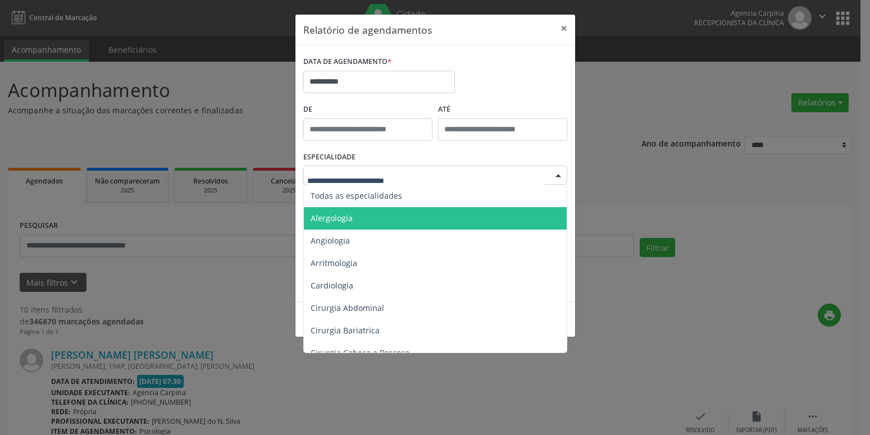 This screenshot has width=870, height=435. What do you see at coordinates (334, 263) in the screenshot?
I see `span: Arritmologia` at bounding box center [334, 263].